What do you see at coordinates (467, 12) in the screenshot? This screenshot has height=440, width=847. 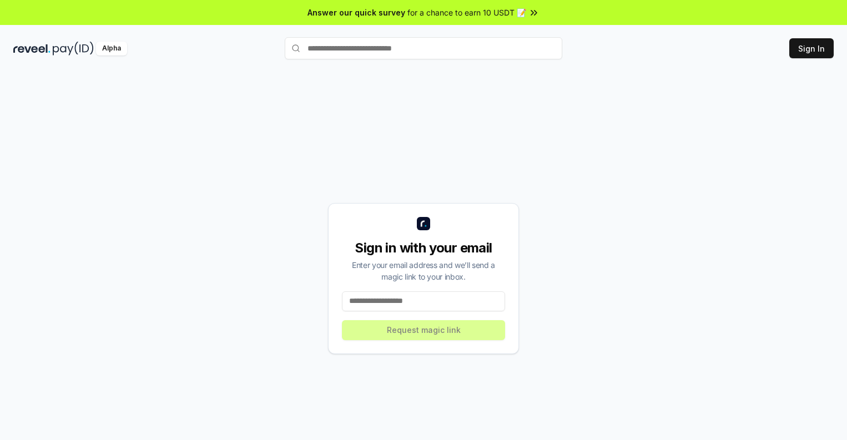 I see `span: for a chance to earn 10 USDT 📝` at bounding box center [467, 12].